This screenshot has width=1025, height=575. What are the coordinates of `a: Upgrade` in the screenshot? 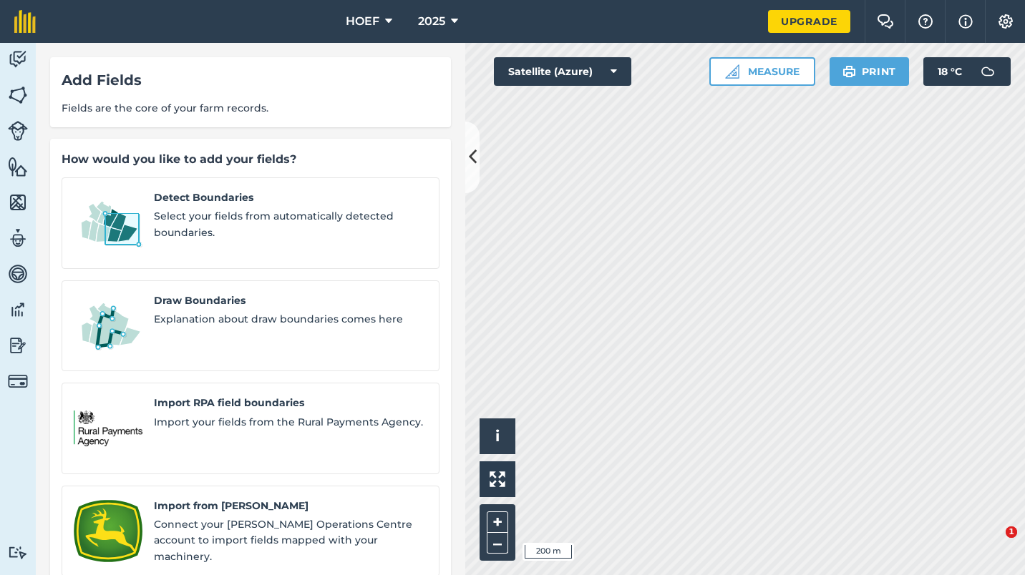 It's located at (809, 21).